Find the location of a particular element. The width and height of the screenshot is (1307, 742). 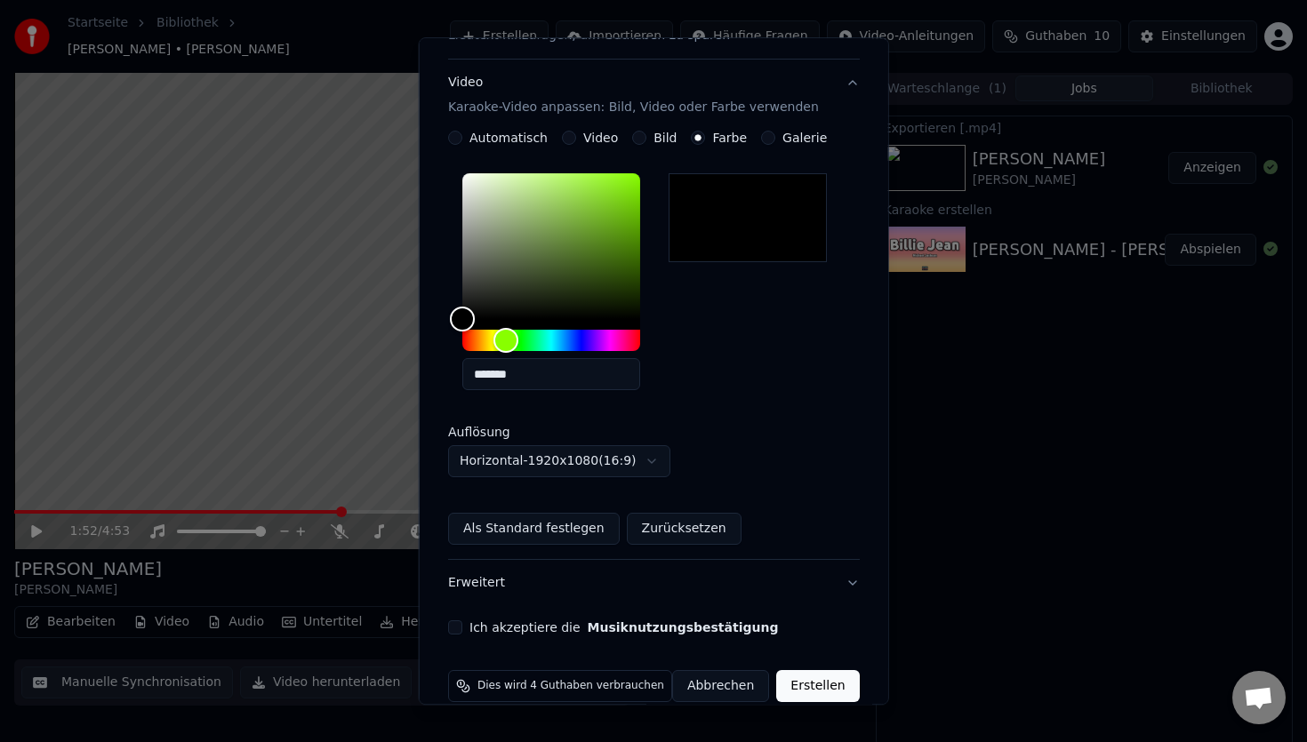

label: Bild is located at coordinates (665, 139).